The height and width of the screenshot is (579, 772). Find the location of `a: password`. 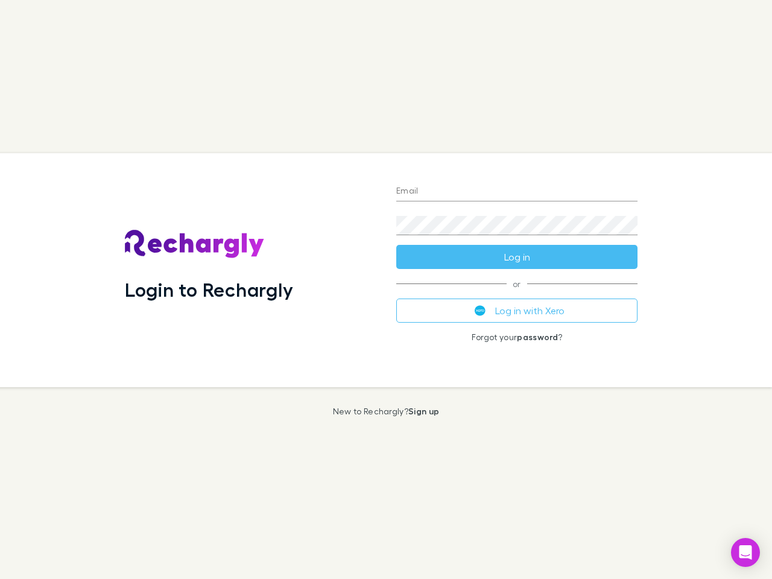

a: password is located at coordinates (537, 337).